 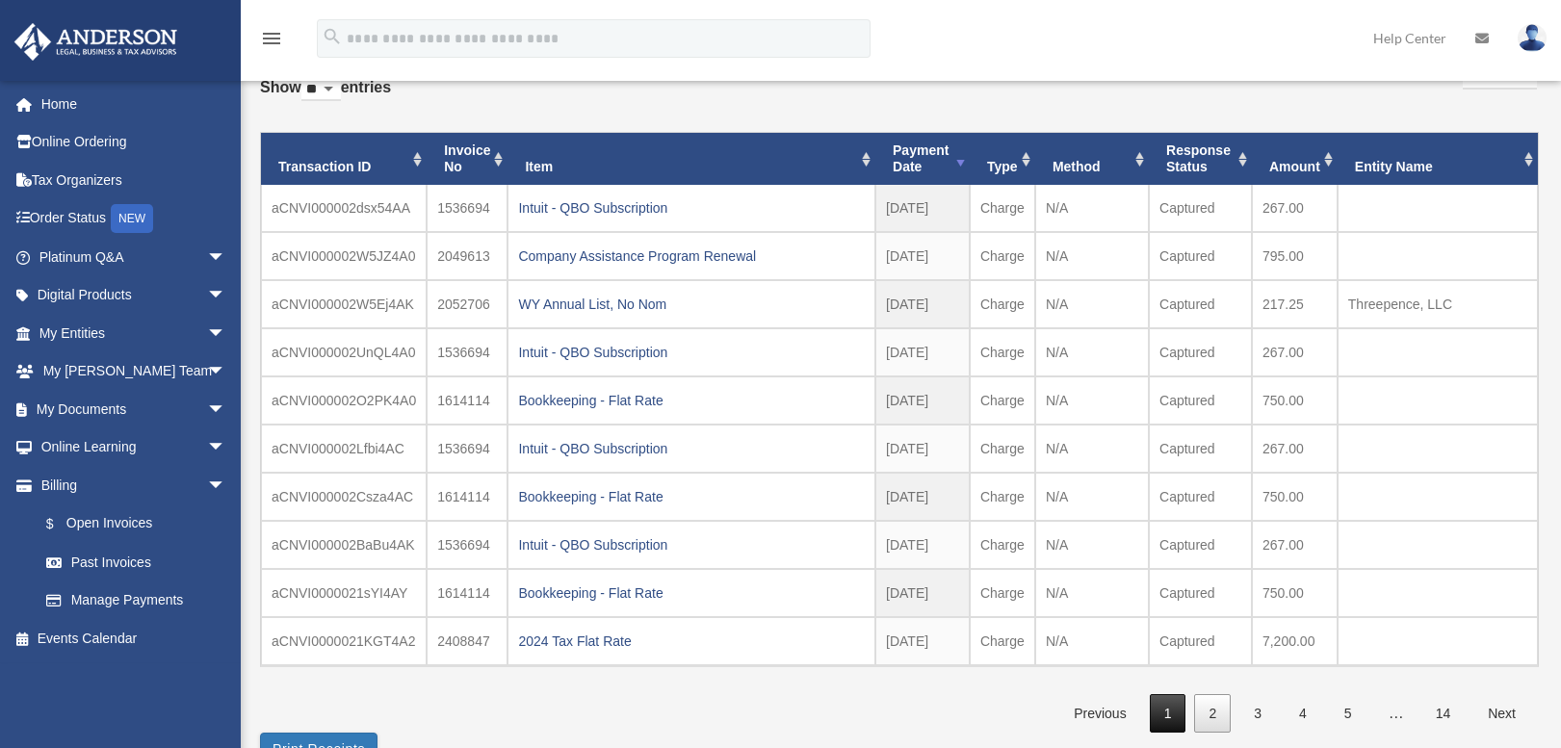 I want to click on td: 2052706, so click(x=467, y=304).